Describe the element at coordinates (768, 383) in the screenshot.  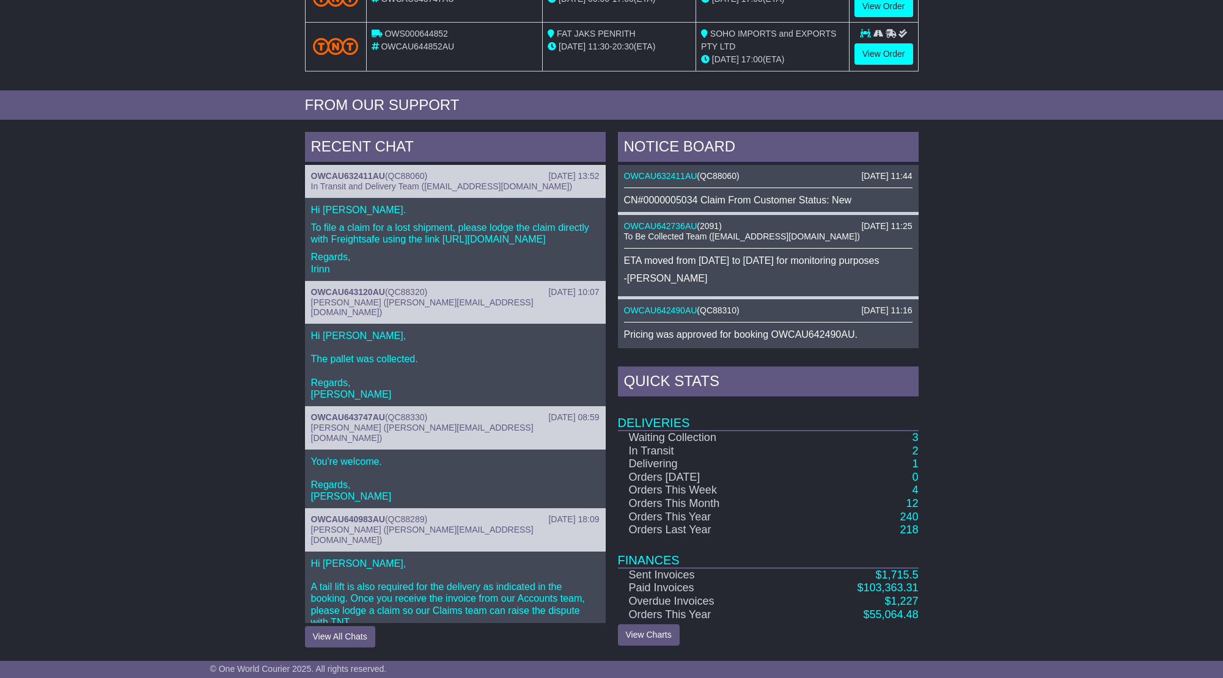
I see `div: Quick Stats` at that location.